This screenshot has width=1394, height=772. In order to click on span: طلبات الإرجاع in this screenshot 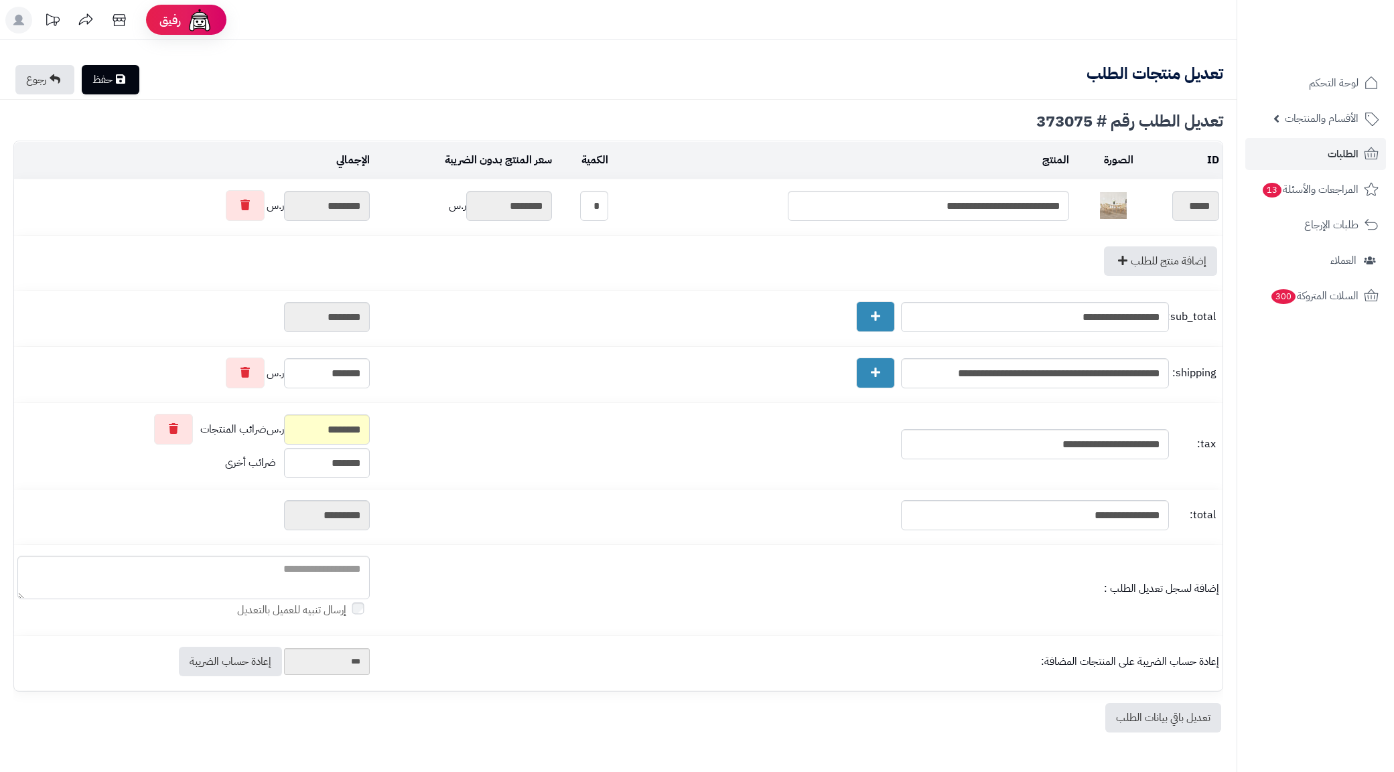, I will do `click(1331, 225)`.